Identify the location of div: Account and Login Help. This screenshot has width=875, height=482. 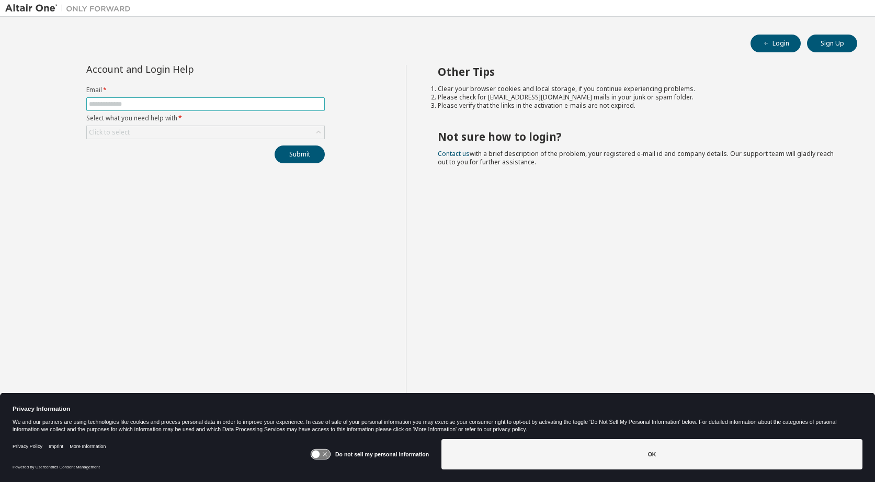
(182, 69).